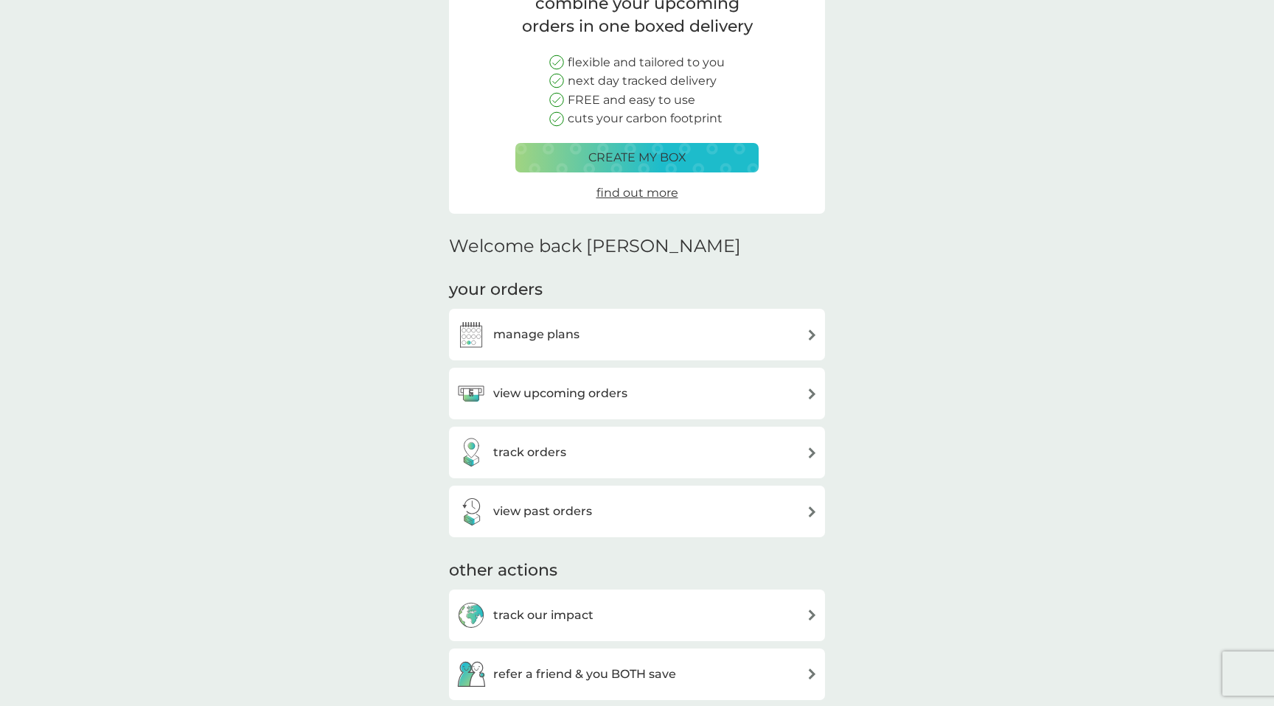  What do you see at coordinates (529, 453) in the screenshot?
I see `h3: track orders` at bounding box center [529, 453].